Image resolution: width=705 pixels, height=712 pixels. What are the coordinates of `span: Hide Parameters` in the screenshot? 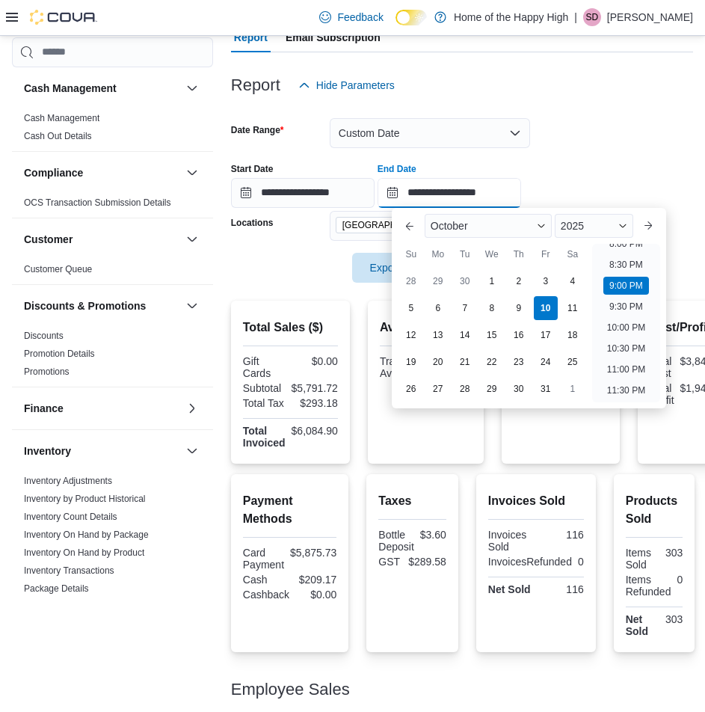 It's located at (355, 85).